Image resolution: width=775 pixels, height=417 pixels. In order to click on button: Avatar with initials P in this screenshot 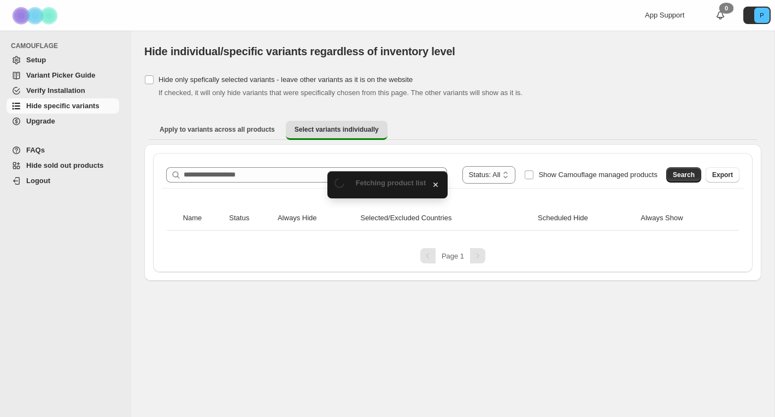, I will do `click(757, 15)`.